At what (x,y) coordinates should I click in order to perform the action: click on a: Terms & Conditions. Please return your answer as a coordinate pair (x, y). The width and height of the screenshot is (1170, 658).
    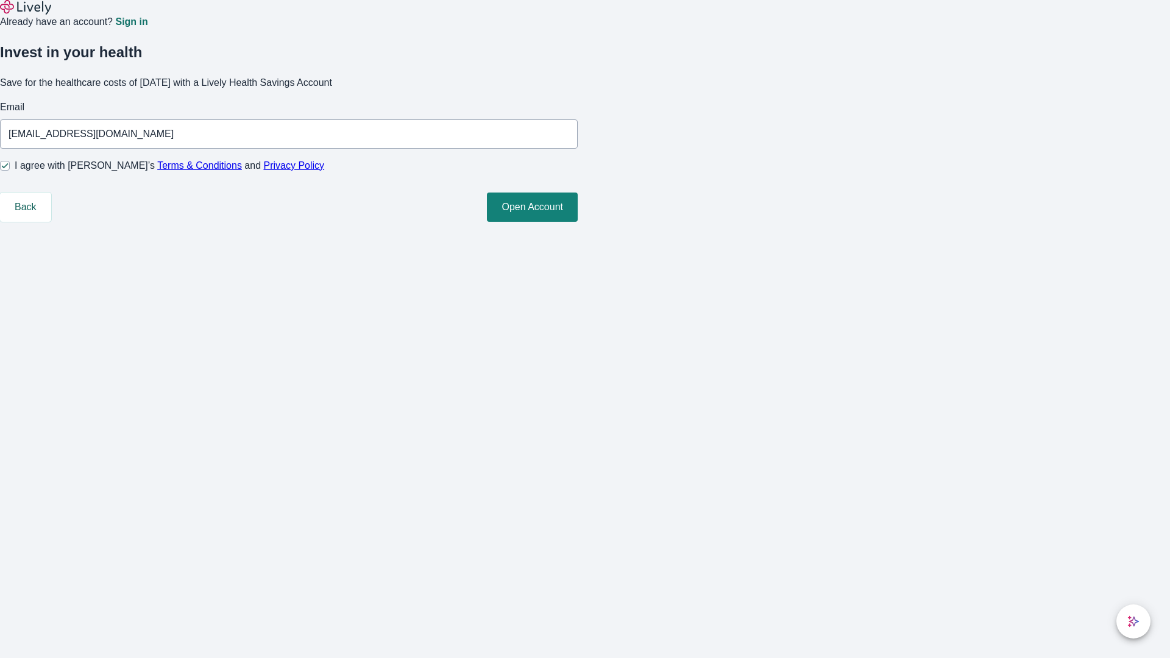
    Looking at the image, I should click on (199, 165).